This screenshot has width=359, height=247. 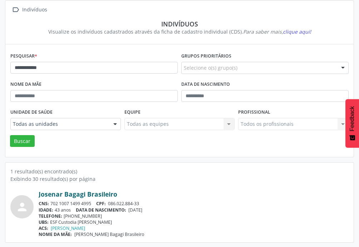 I want to click on span: CPF:, so click(x=101, y=204).